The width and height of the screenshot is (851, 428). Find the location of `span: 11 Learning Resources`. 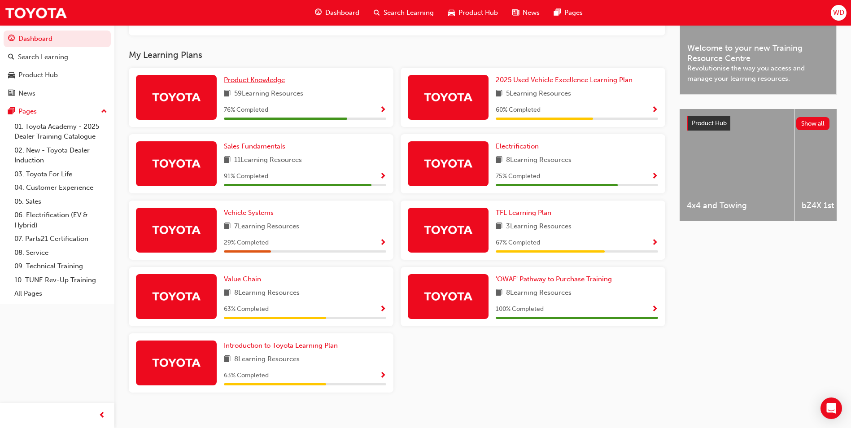

span: 11 Learning Resources is located at coordinates (268, 160).